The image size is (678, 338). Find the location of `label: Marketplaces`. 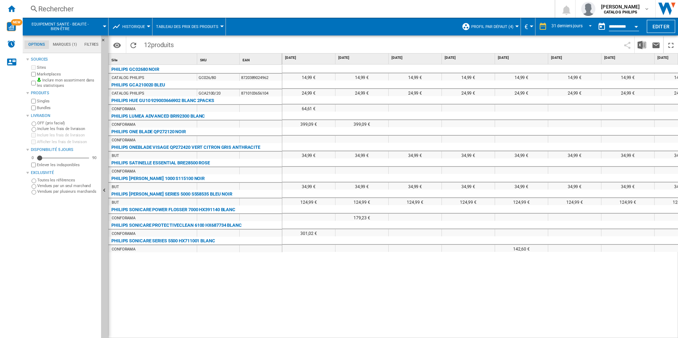

label: Marketplaces is located at coordinates (67, 74).